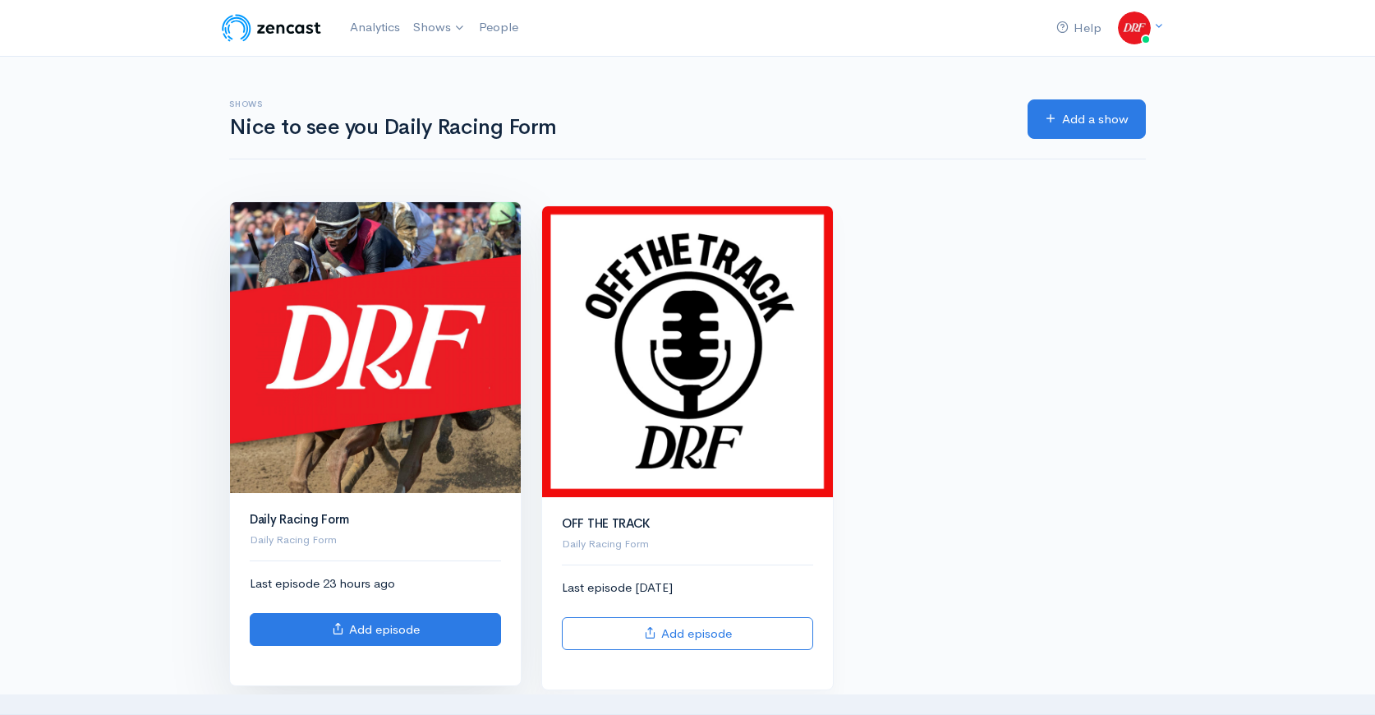 The width and height of the screenshot is (1375, 715). What do you see at coordinates (1079, 28) in the screenshot?
I see `a: Help` at bounding box center [1079, 28].